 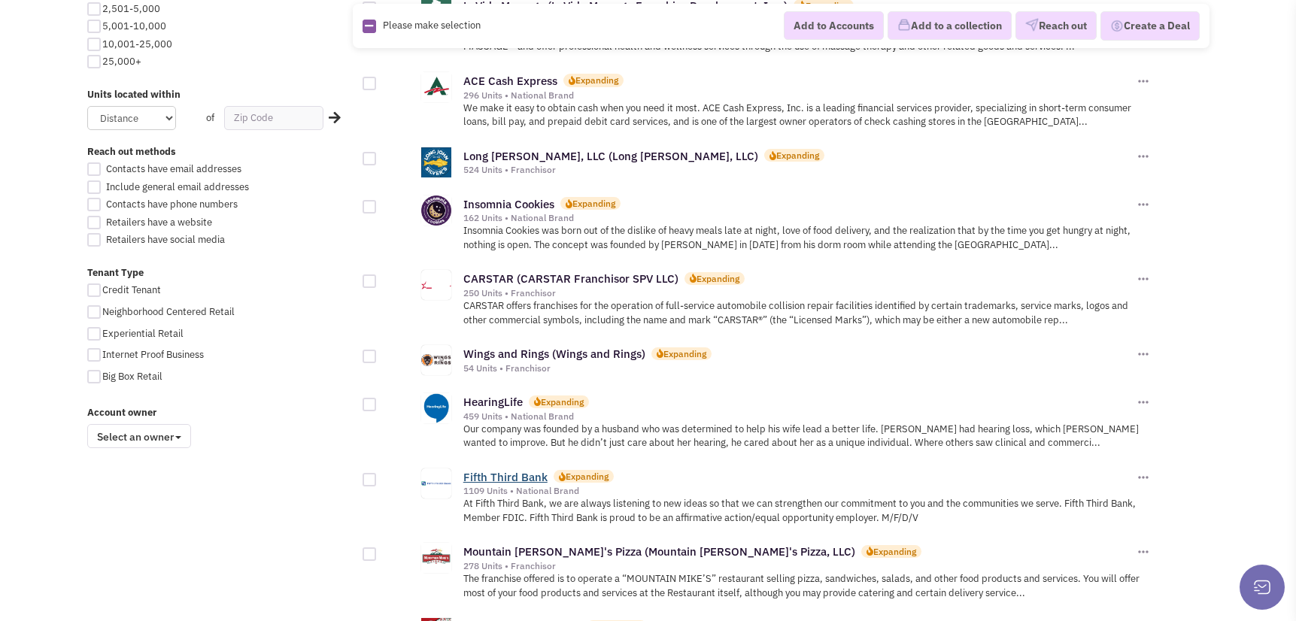 What do you see at coordinates (799, 417) in the screenshot?
I see `div: 459 Units • National Brand` at bounding box center [799, 417].